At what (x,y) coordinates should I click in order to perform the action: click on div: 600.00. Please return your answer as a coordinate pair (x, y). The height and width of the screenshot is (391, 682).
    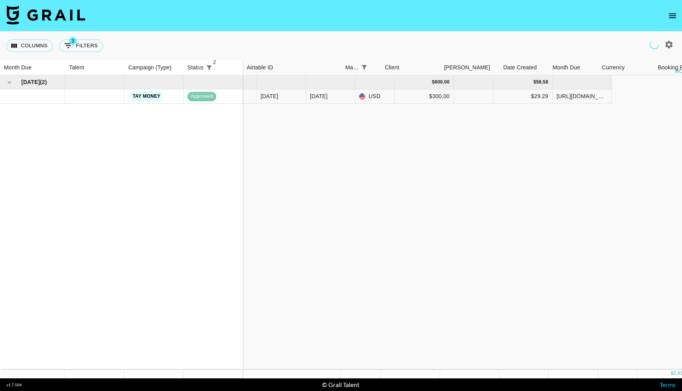
    Looking at the image, I should click on (442, 82).